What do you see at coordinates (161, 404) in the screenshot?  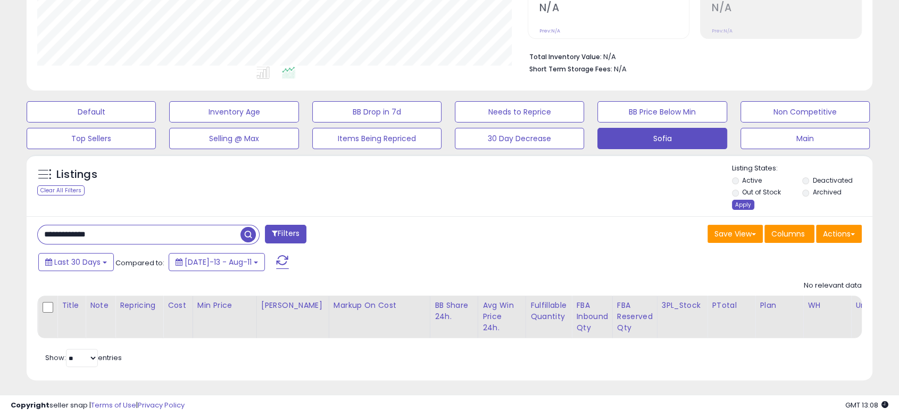 I see `a: Privacy Policy` at bounding box center [161, 404].